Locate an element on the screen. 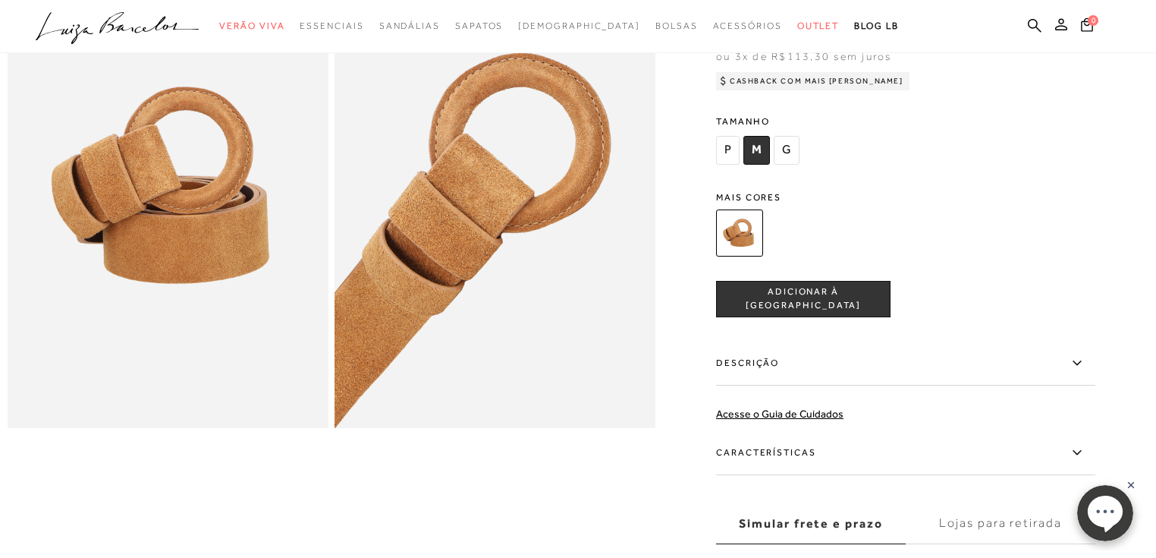  label: Simular frete e prazo is located at coordinates (811, 523).